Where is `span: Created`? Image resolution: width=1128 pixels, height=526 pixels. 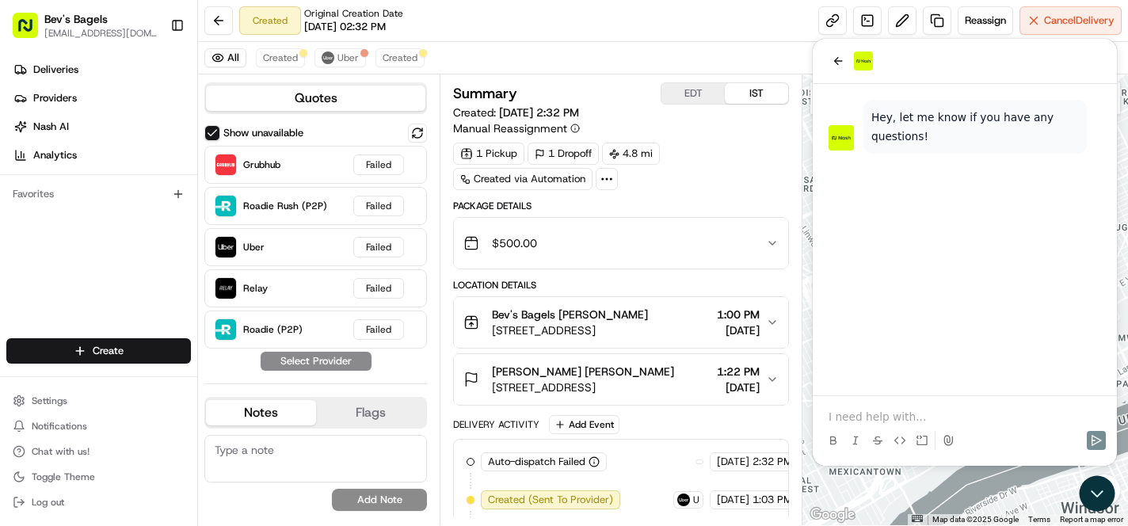 span: Created is located at coordinates (400, 58).